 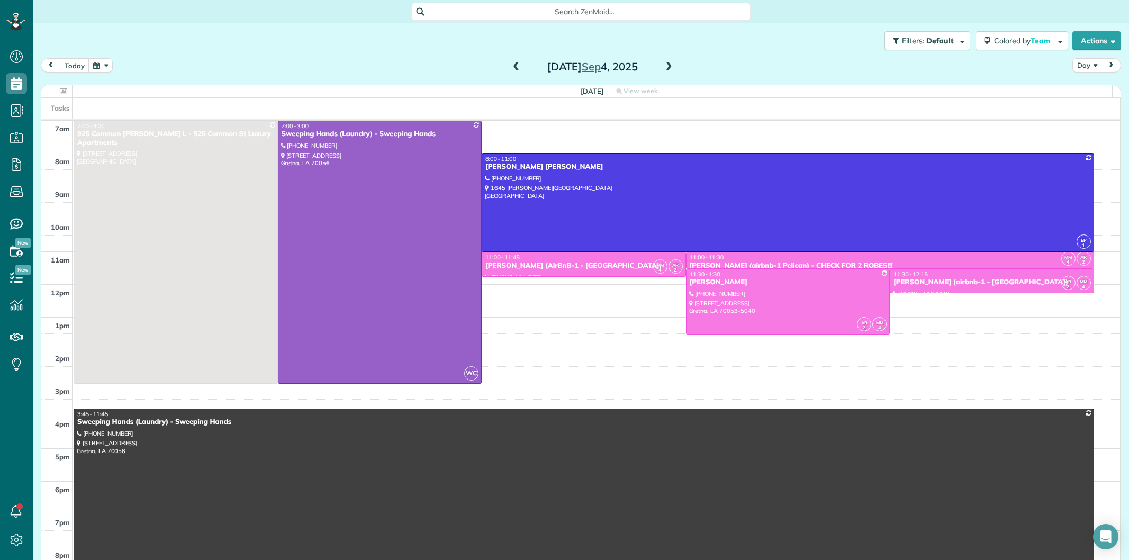 What do you see at coordinates (60, 108) in the screenshot?
I see `span: Tasks` at bounding box center [60, 108].